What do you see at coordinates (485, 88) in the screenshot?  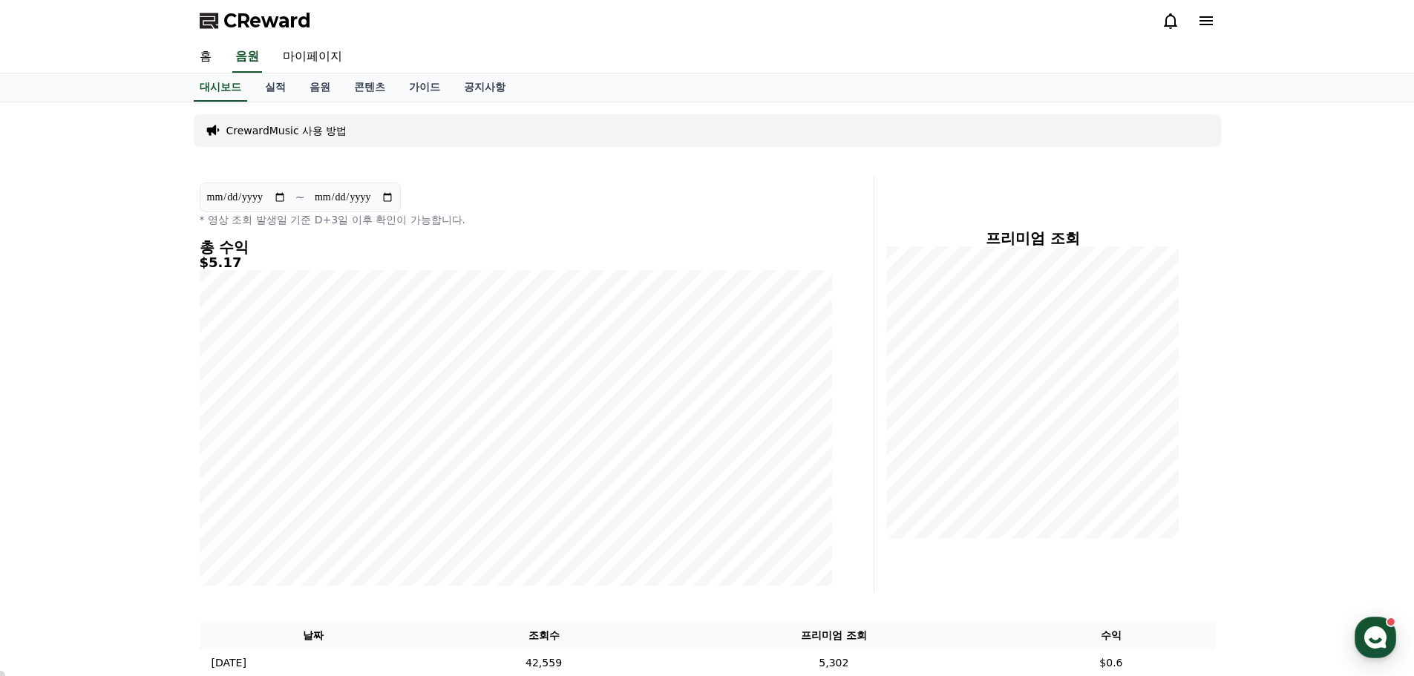 I see `a: 공지사항` at bounding box center [485, 88].